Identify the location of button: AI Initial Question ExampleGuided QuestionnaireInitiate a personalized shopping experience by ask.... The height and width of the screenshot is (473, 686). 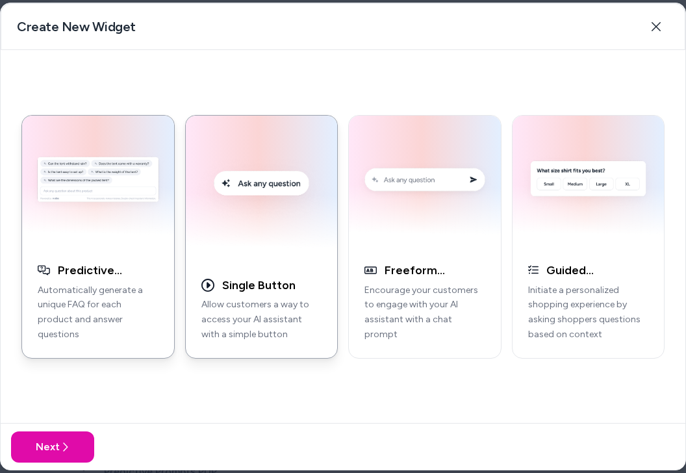
(589, 236).